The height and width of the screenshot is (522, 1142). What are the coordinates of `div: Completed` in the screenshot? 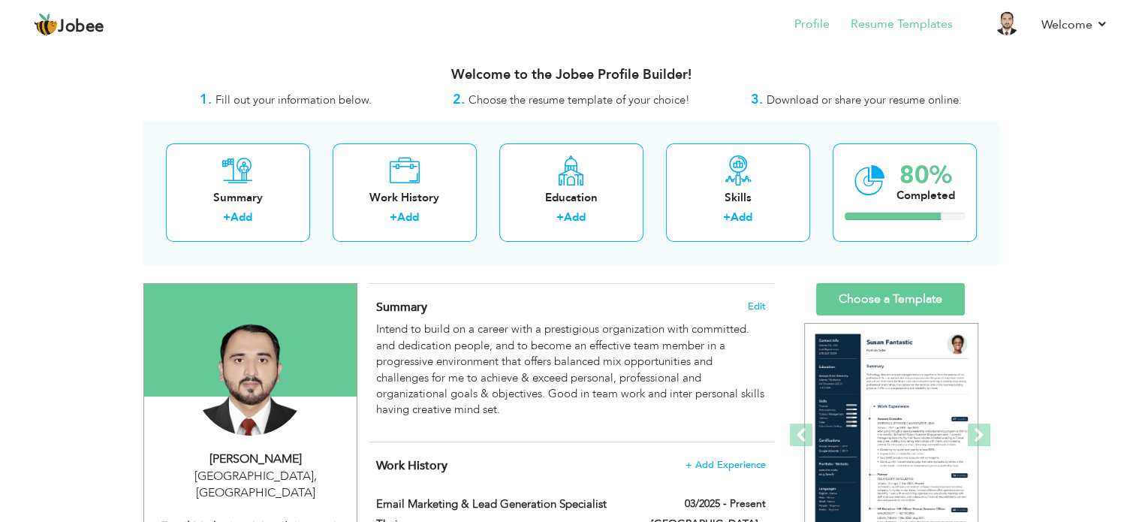 It's located at (926, 195).